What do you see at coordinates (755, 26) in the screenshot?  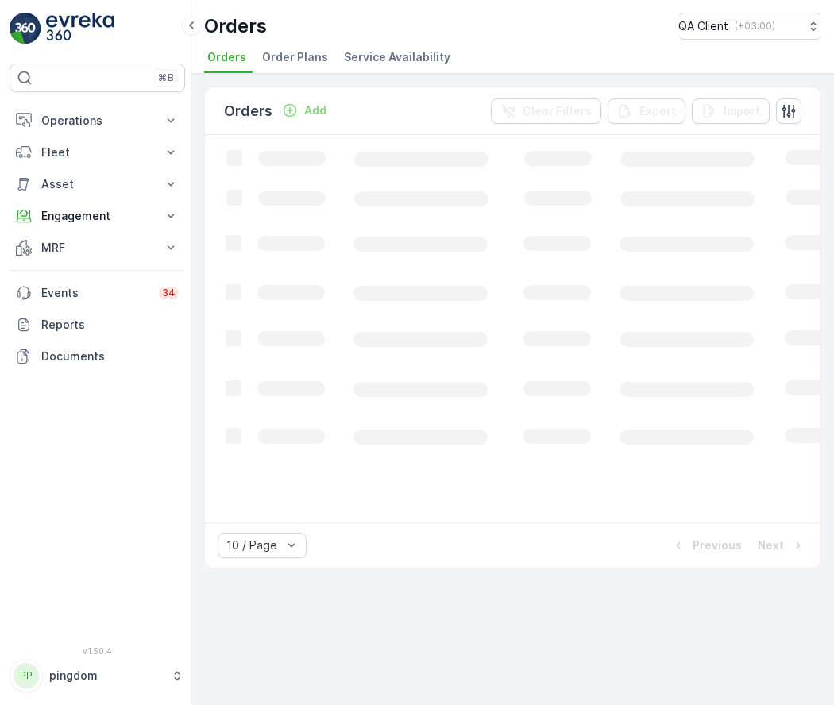 I see `p: ( +03:00 )` at bounding box center [755, 26].